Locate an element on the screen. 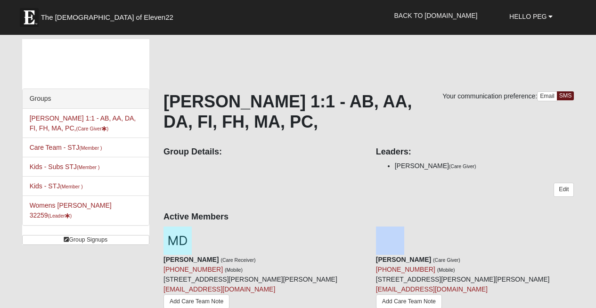  a: Kids - STJ(Member ) is located at coordinates (56, 186).